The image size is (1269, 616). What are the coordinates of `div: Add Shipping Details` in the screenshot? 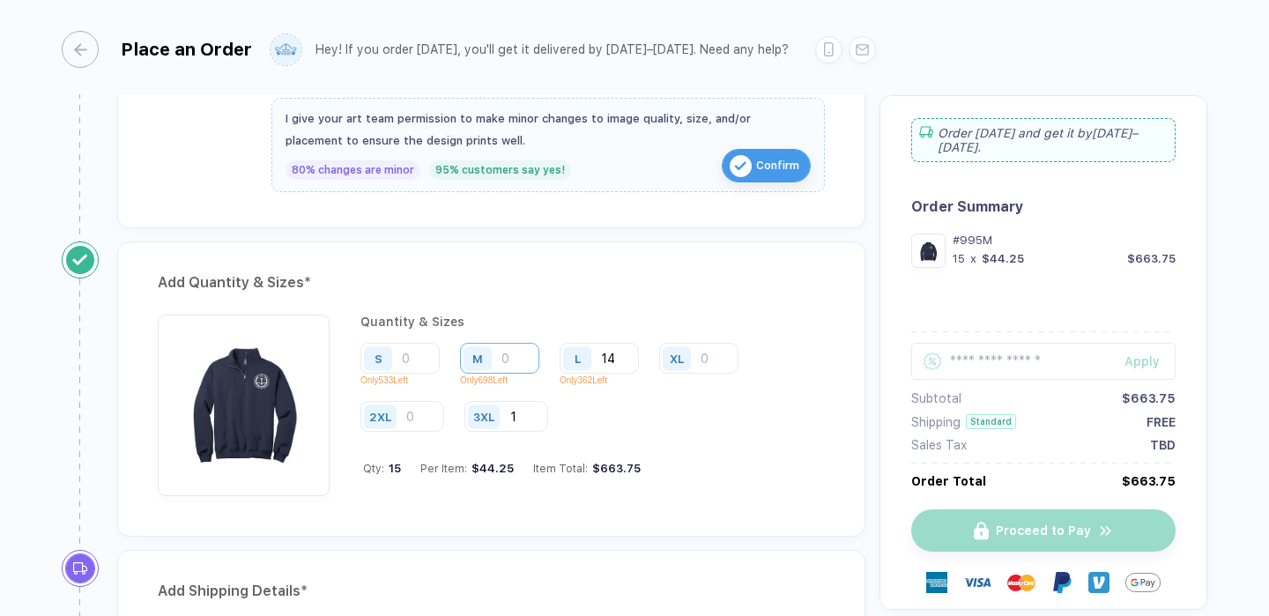 It's located at (491, 591).